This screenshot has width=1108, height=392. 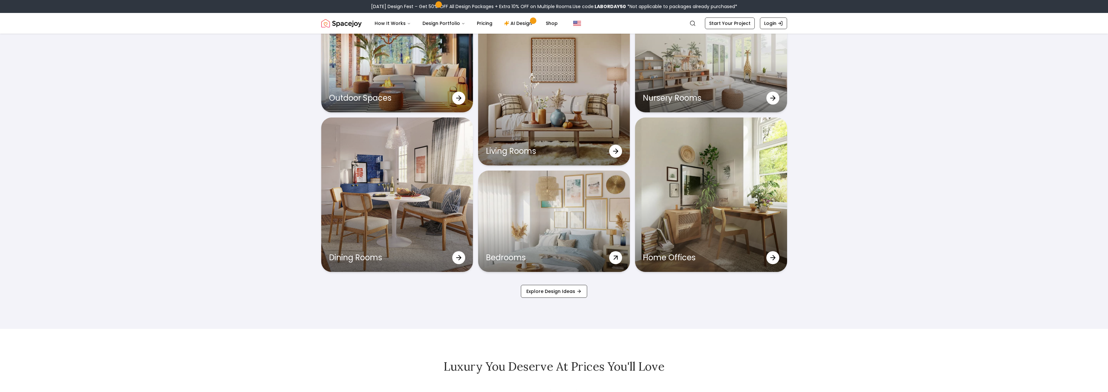 What do you see at coordinates (393, 23) in the screenshot?
I see `button: How It Works` at bounding box center [393, 23].